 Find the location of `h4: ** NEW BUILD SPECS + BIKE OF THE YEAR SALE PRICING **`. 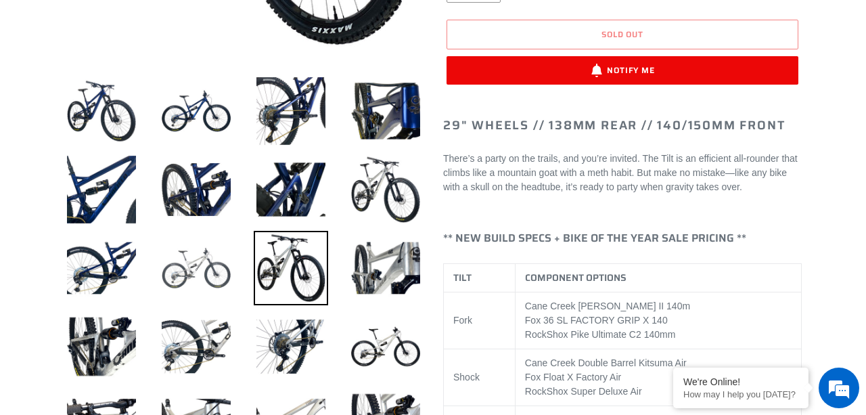

h4: ** NEW BUILD SPECS + BIKE OF THE YEAR SALE PRICING ** is located at coordinates (623, 238).